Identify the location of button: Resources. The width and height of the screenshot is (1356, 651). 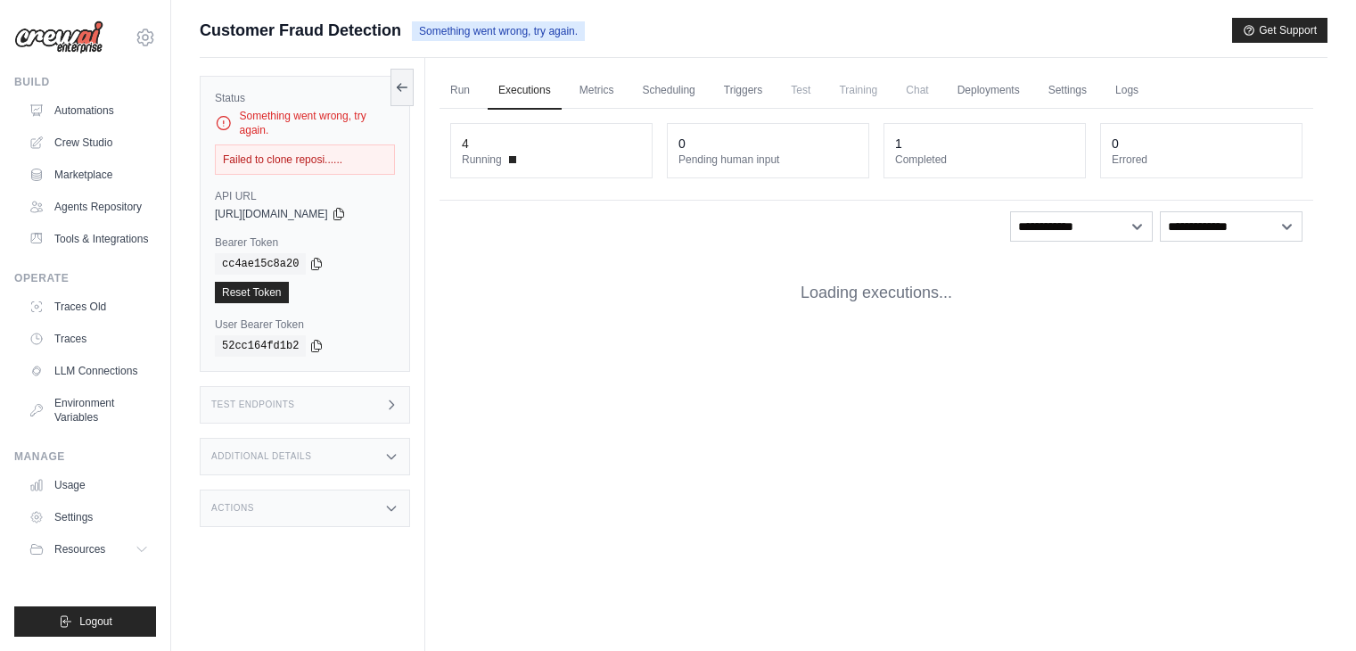
(88, 549).